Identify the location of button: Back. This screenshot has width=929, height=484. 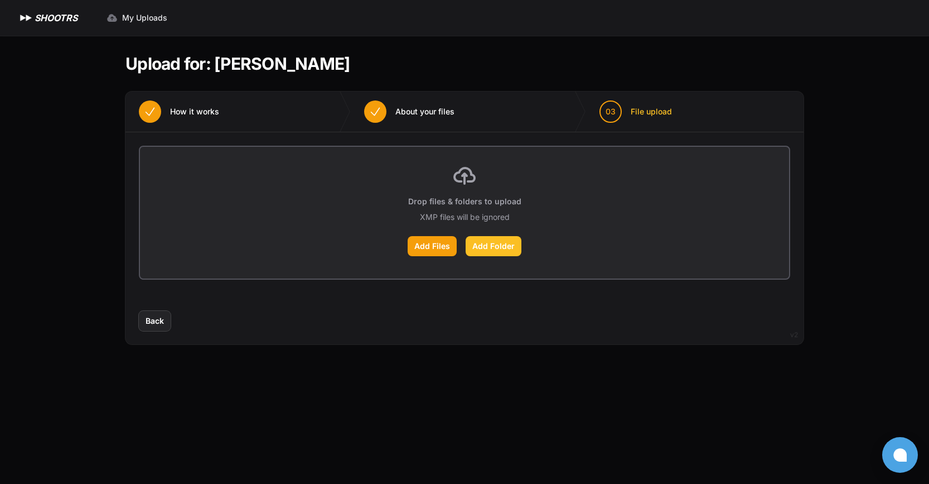
(154, 321).